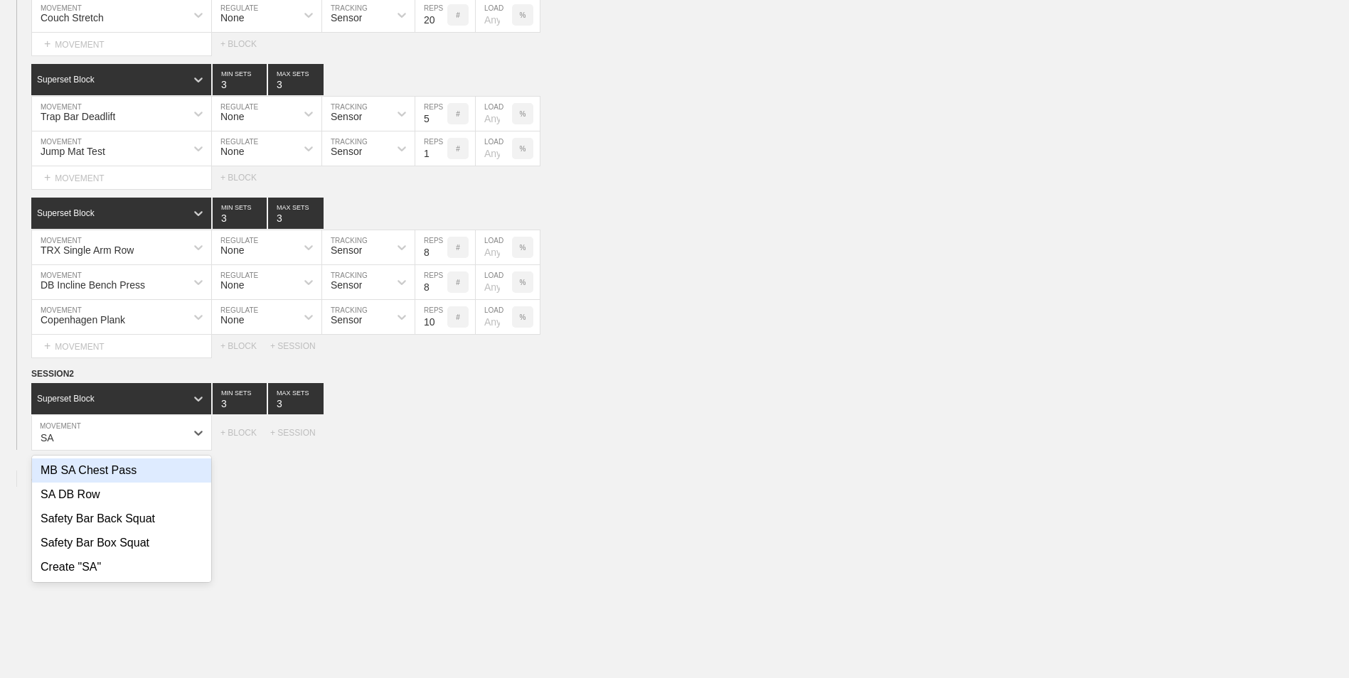  What do you see at coordinates (122, 519) in the screenshot?
I see `div: Safety Bar Back Squat` at bounding box center [122, 519].